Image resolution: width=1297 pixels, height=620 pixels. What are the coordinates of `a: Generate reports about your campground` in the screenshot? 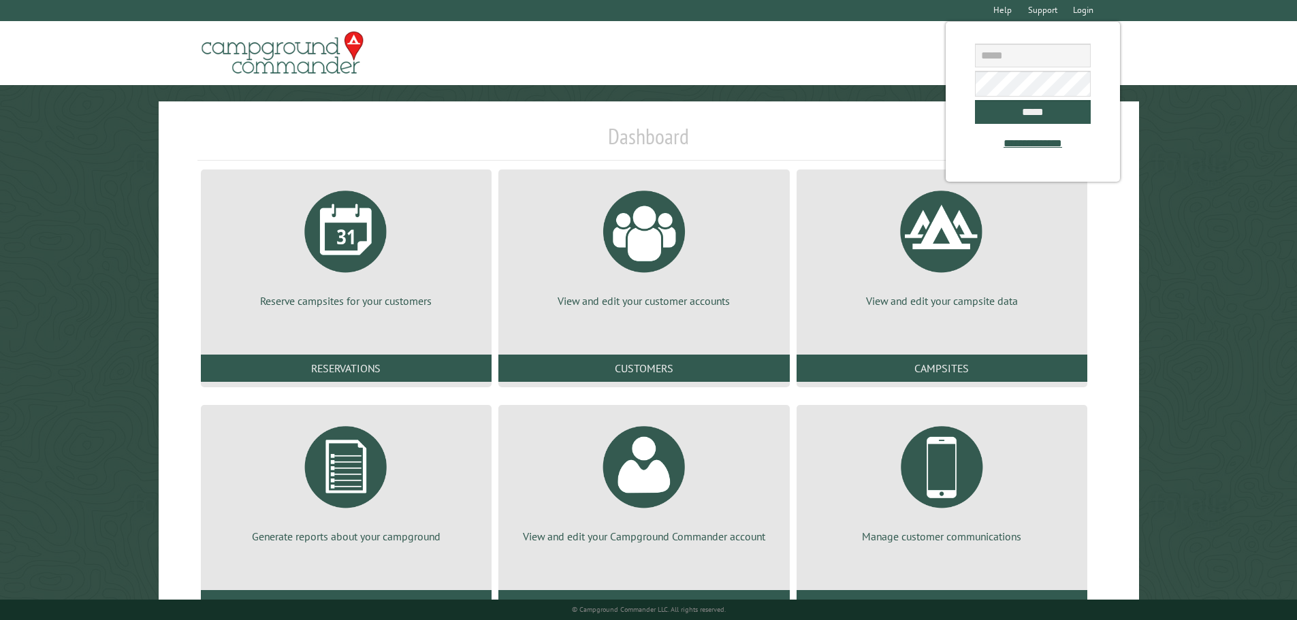 It's located at (346, 480).